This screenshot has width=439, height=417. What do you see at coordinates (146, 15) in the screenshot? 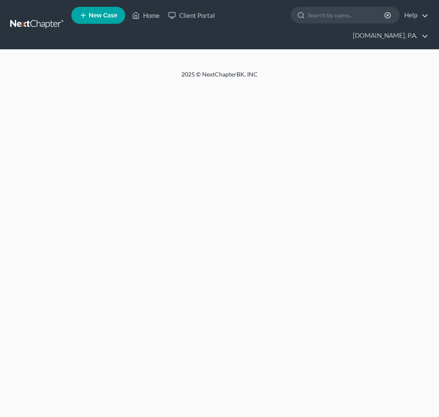
I see `a: Home` at bounding box center [146, 15].